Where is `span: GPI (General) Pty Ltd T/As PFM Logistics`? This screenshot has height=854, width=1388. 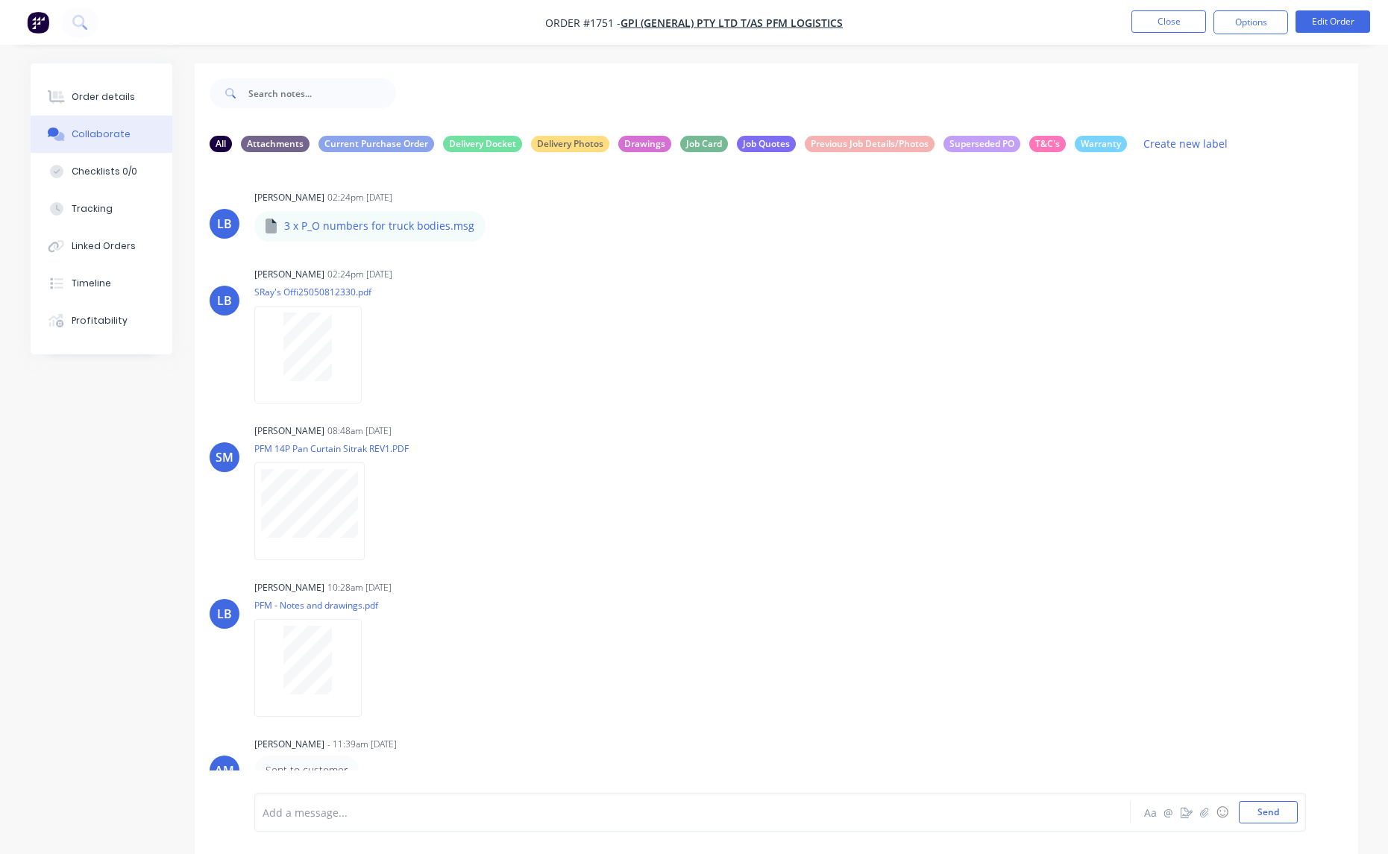 span: GPI (General) Pty Ltd T/As PFM Logistics is located at coordinates (732, 22).